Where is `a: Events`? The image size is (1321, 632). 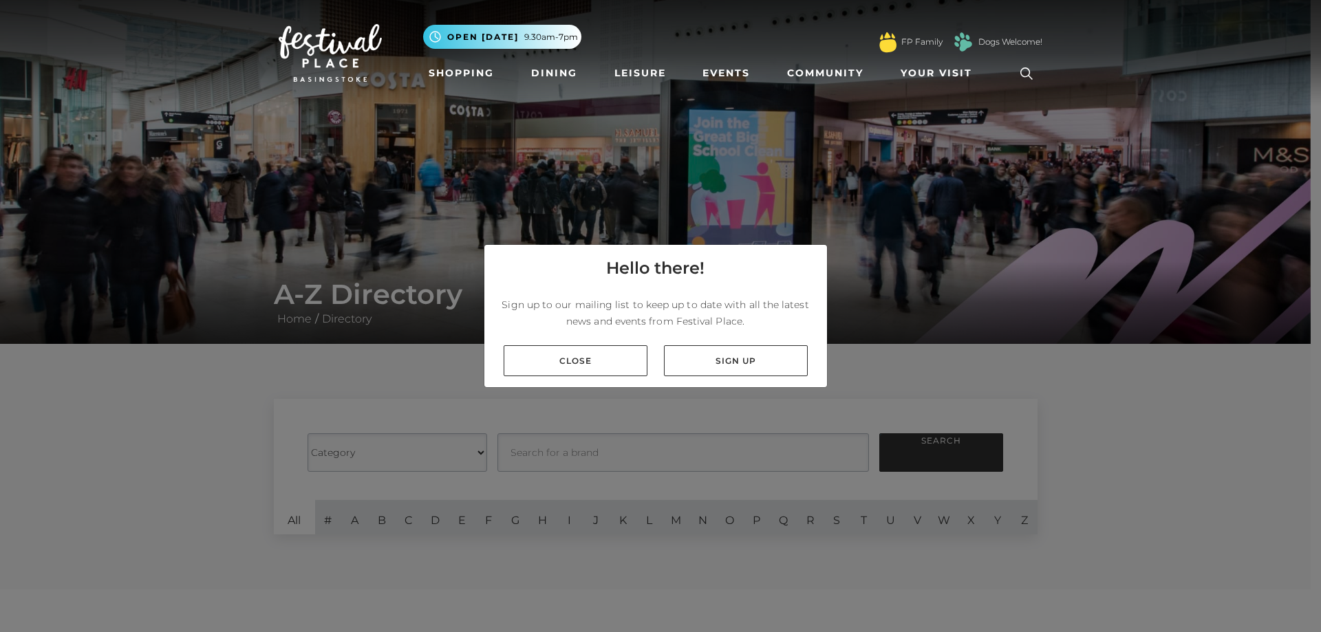 a: Events is located at coordinates (726, 73).